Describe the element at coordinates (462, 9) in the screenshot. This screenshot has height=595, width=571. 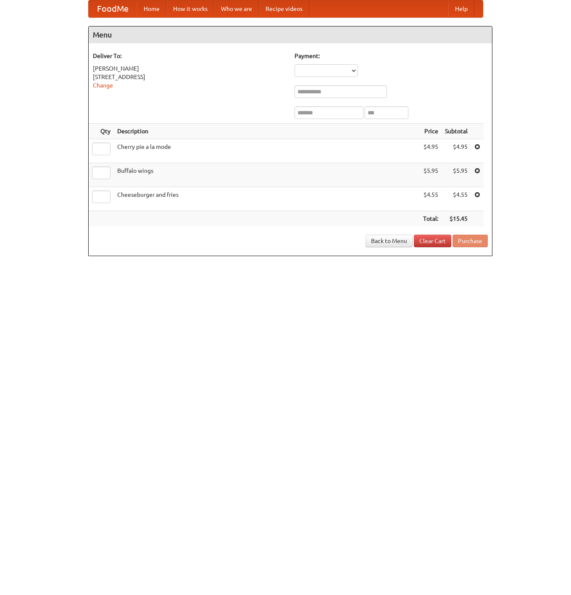
I see `a: Help` at that location.